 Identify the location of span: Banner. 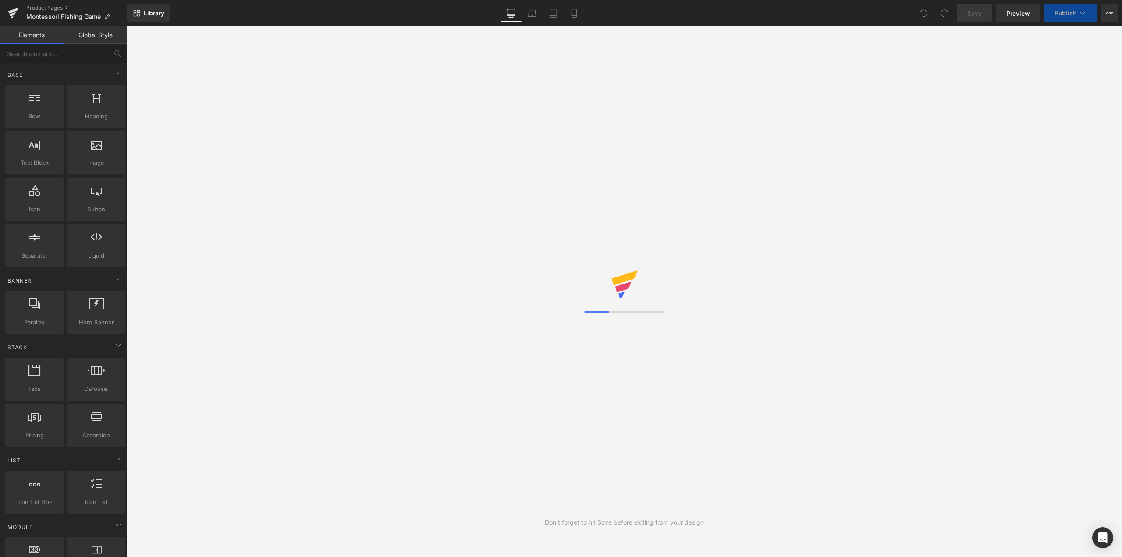
(19, 281).